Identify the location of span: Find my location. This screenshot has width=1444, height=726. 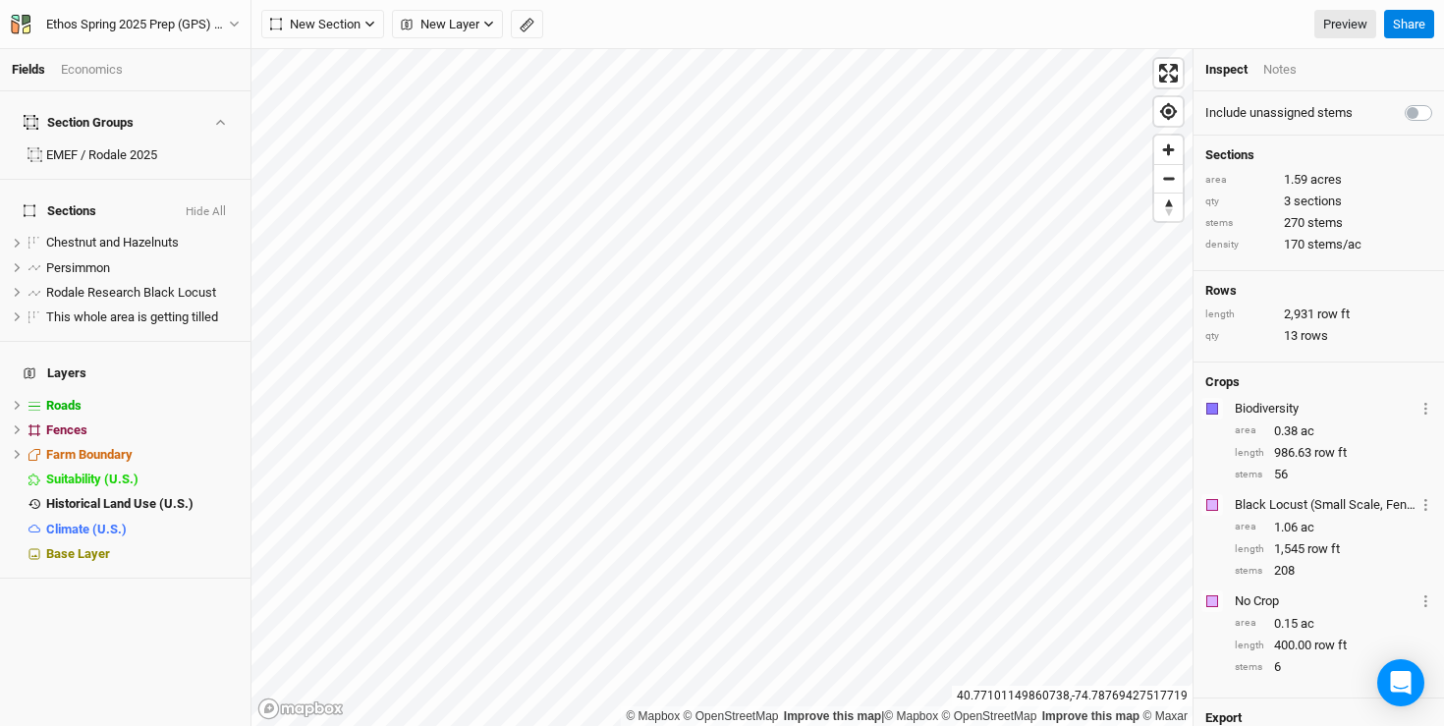
(1168, 111).